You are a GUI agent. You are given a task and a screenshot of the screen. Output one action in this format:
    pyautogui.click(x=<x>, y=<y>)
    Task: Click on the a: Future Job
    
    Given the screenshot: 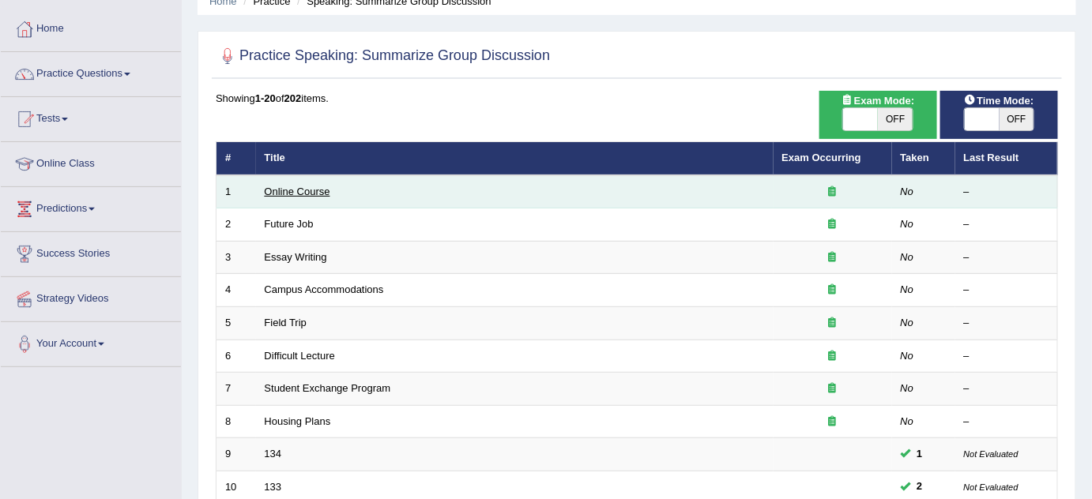 What is the action you would take?
    pyautogui.click(x=289, y=224)
    